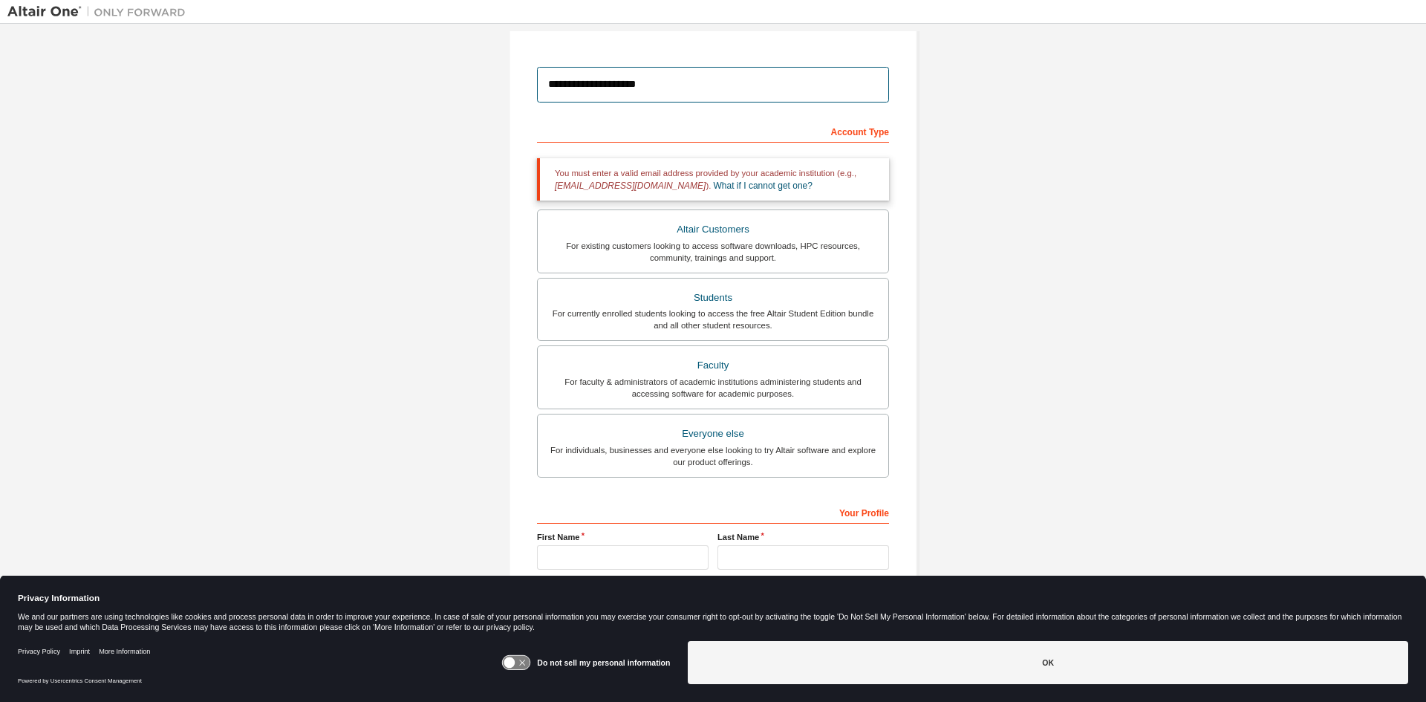  I want to click on div: Account Type, so click(713, 131).